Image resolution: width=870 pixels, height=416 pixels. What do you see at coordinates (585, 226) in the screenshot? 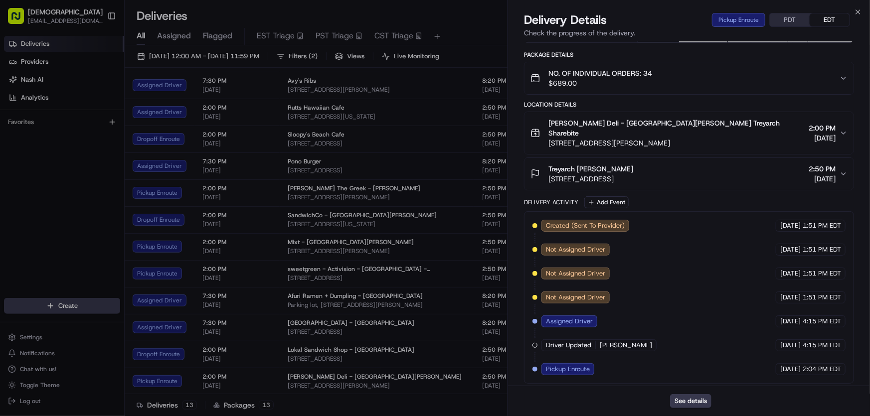
I see `span: Created (Sent To Provider)` at bounding box center [585, 226].